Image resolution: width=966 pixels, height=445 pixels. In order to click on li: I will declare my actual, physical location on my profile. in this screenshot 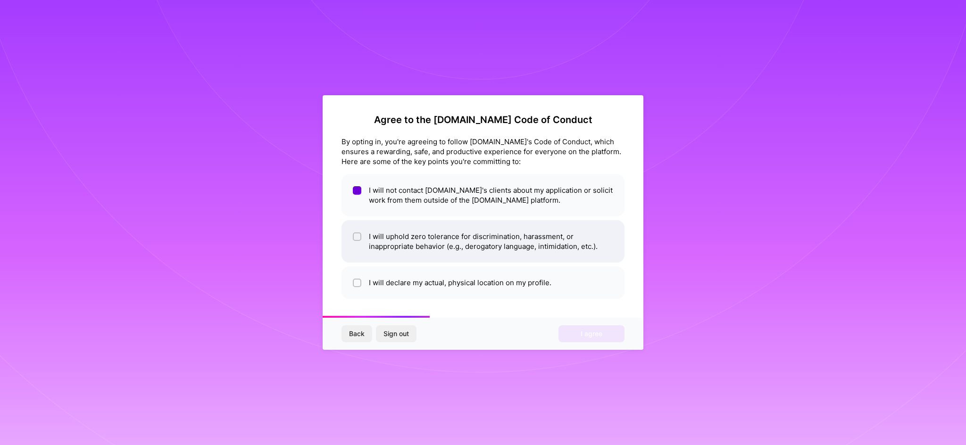, I will do `click(483, 283)`.